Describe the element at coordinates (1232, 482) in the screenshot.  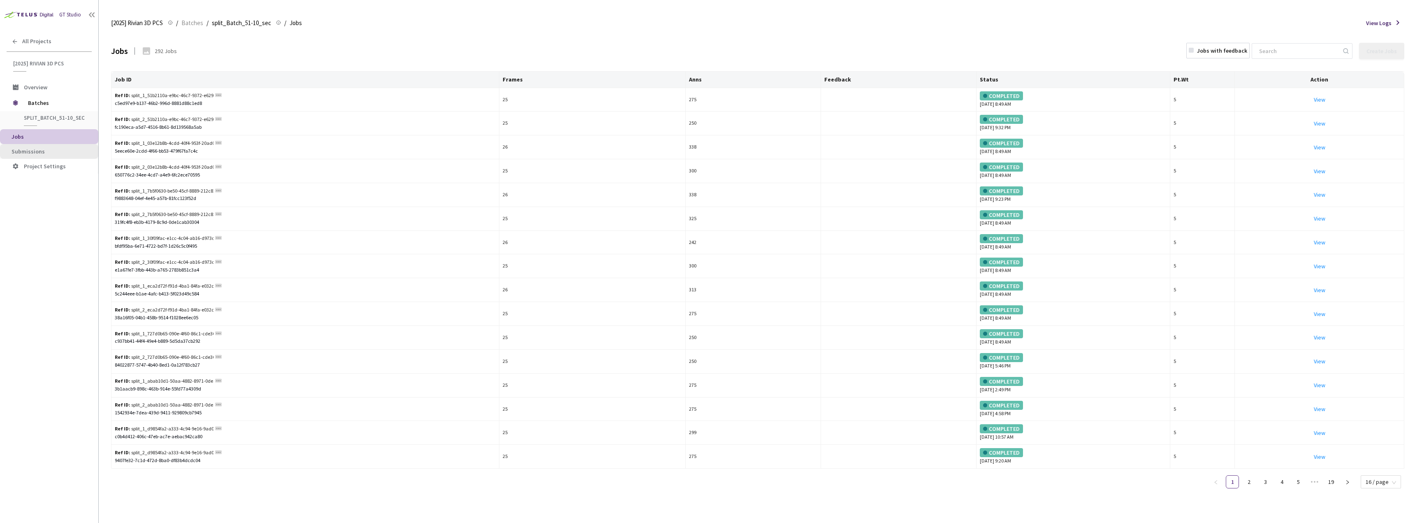
I see `li: 1` at that location.